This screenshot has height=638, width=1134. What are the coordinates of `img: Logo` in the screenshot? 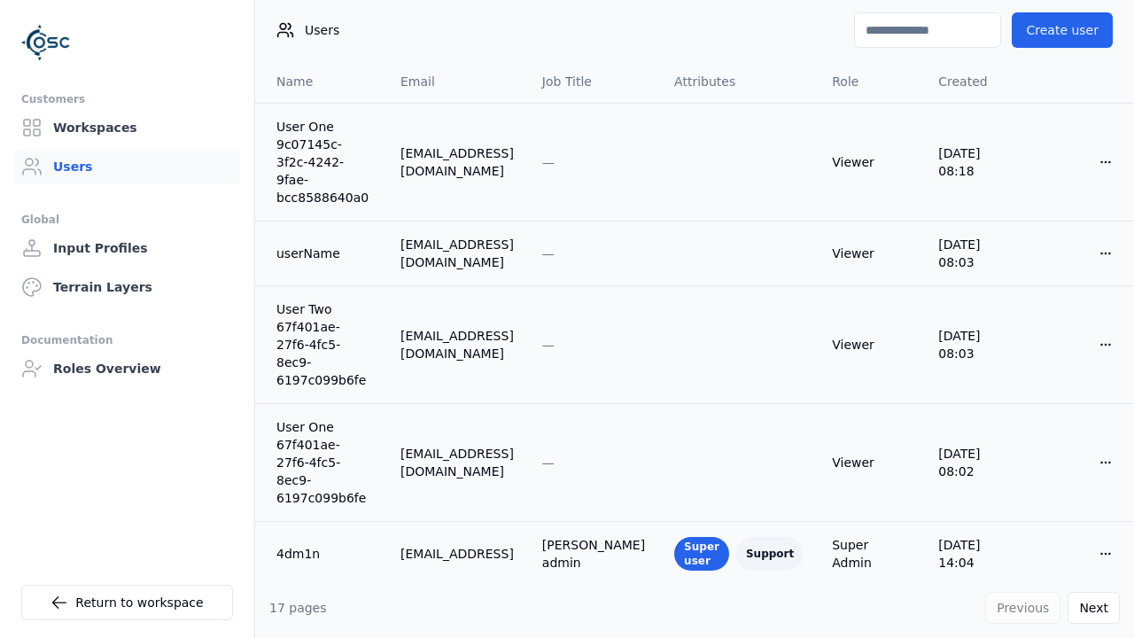 It's located at (46, 43).